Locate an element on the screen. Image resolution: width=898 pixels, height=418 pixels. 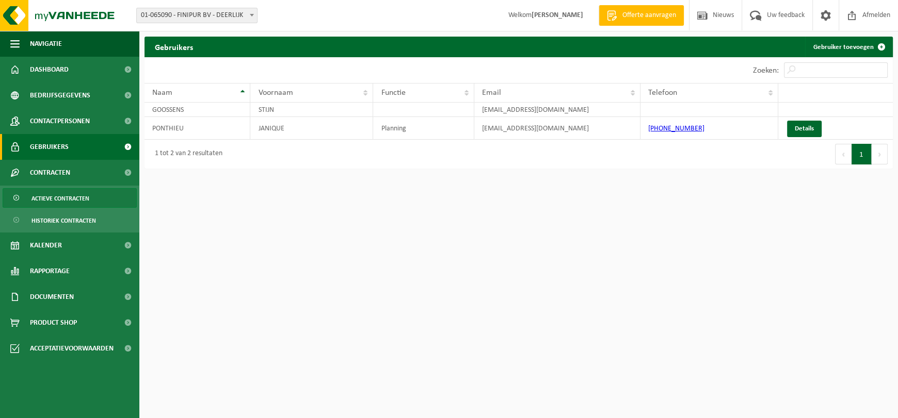
span: Telefoon is located at coordinates (663, 93).